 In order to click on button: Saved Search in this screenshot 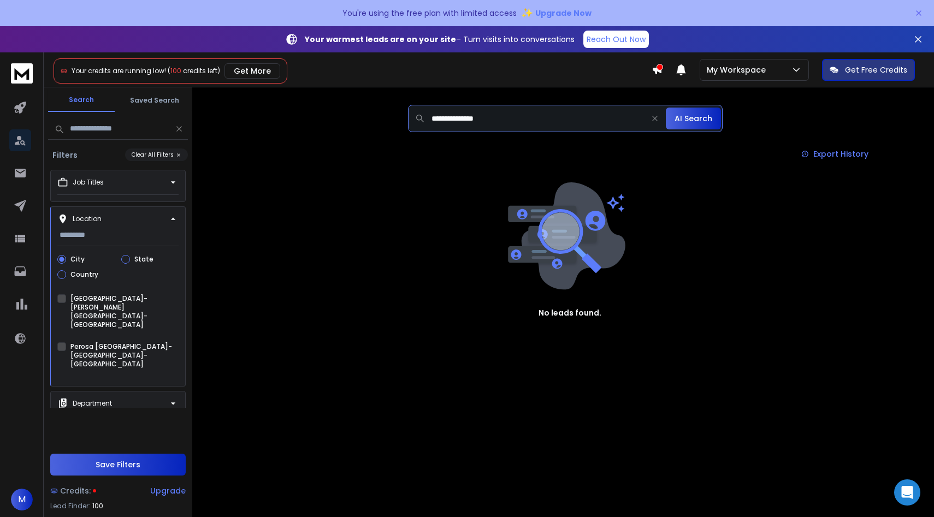, I will do `click(155, 101)`.